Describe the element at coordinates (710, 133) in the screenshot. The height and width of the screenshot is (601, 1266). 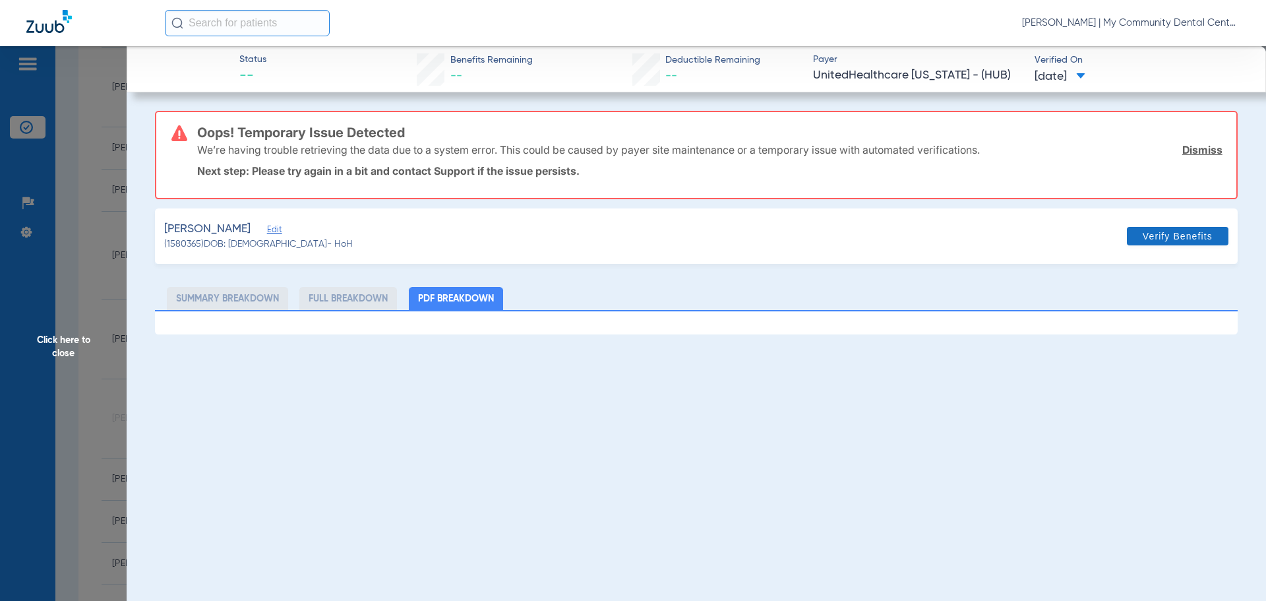
I see `h3: Oops! Temporary Issue Detected` at that location.